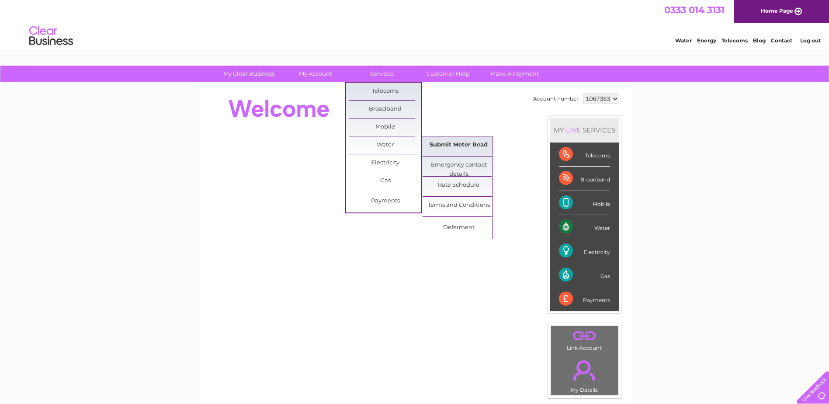 The height and width of the screenshot is (404, 829). I want to click on a: 0333 014 3131, so click(695, 10).